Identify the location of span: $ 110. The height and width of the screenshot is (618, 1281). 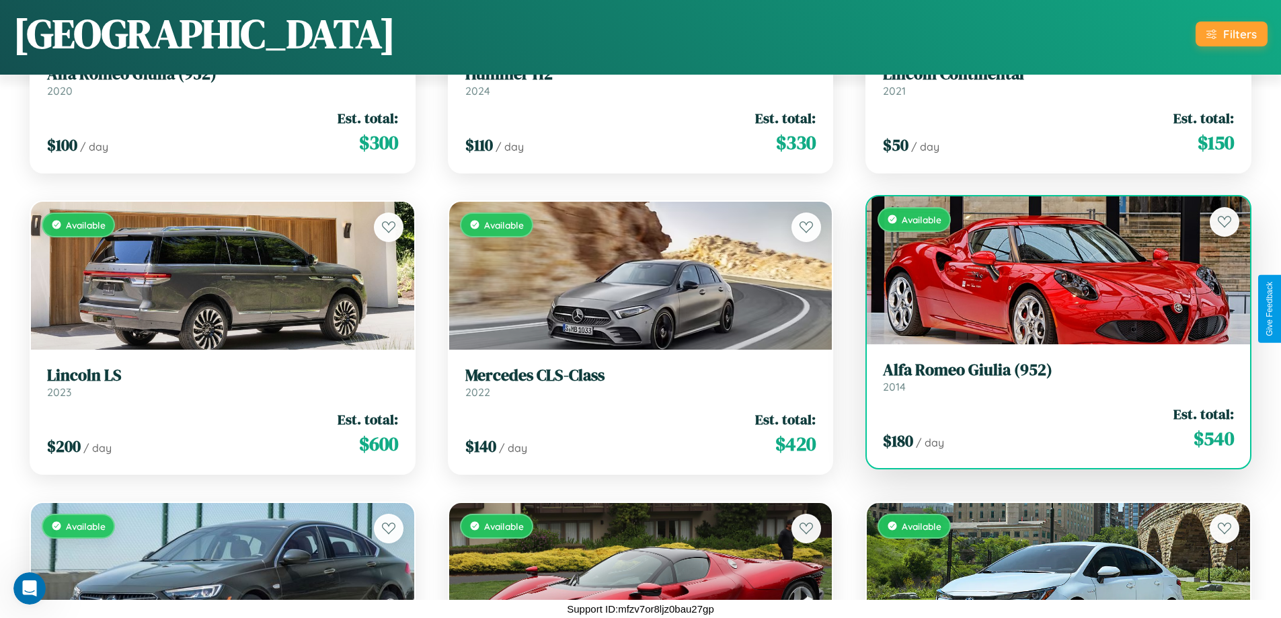
(479, 145).